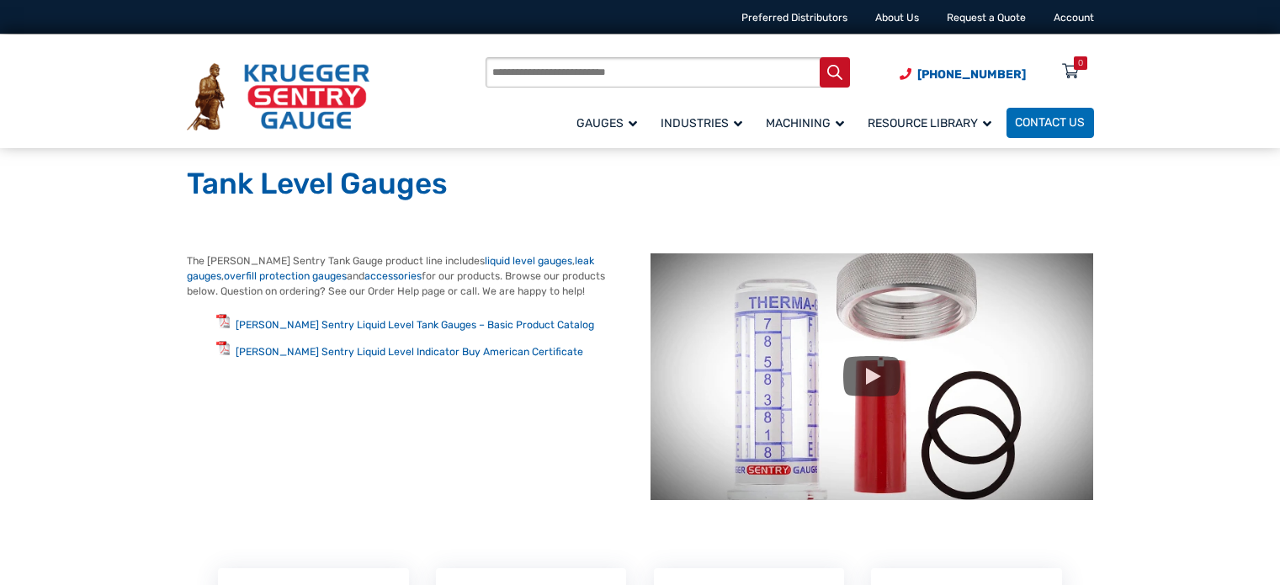  I want to click on span: Gauges, so click(607, 123).